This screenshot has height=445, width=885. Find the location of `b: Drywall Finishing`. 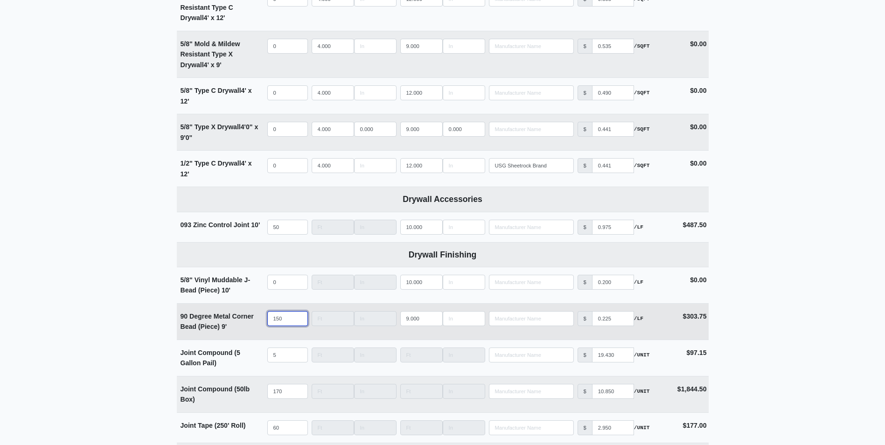

b: Drywall Finishing is located at coordinates (443, 255).